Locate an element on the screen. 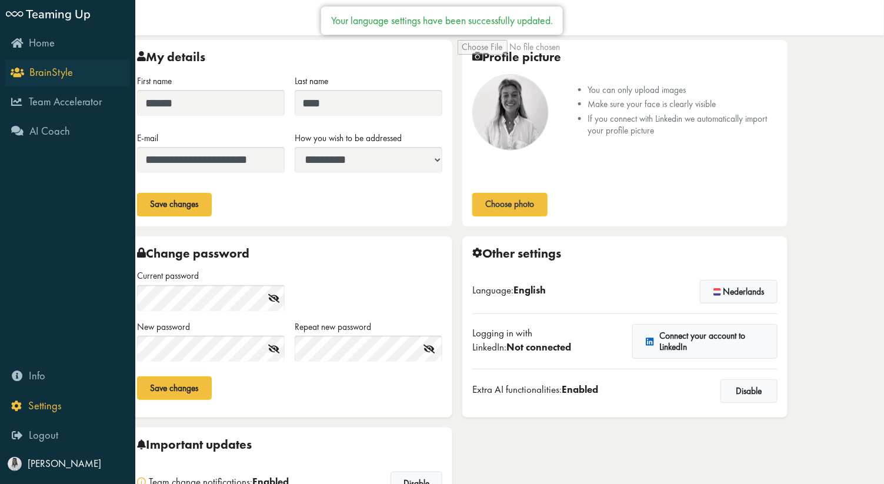 Image resolution: width=884 pixels, height=484 pixels. span: Home is located at coordinates (42, 43).